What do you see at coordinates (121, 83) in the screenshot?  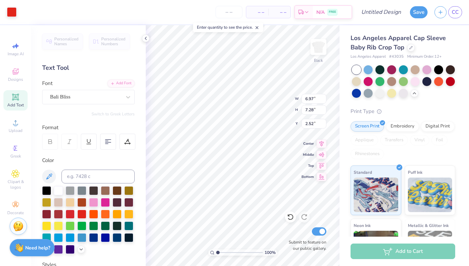 I see `div: Add Font` at bounding box center [121, 83].